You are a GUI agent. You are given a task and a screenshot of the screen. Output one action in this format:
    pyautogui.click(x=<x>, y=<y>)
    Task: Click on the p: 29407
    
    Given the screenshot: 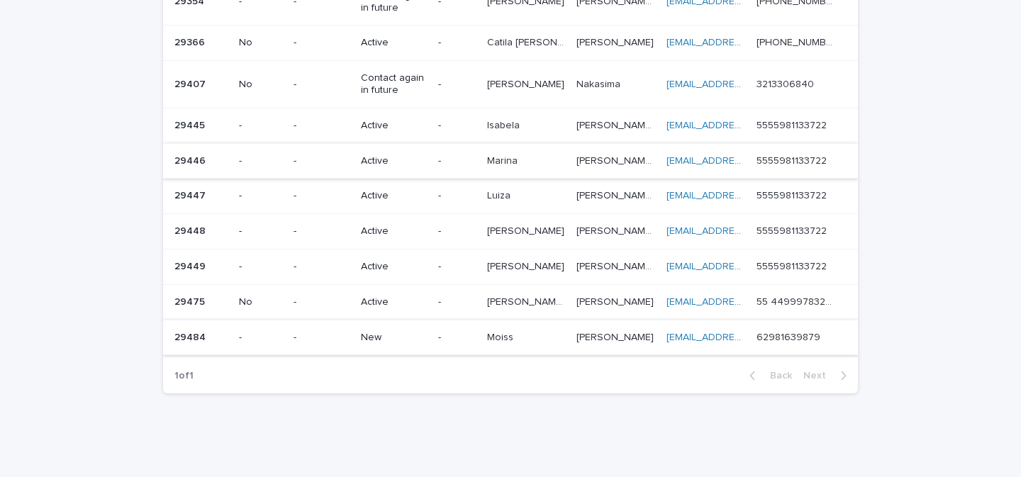 What is the action you would take?
    pyautogui.click(x=191, y=83)
    